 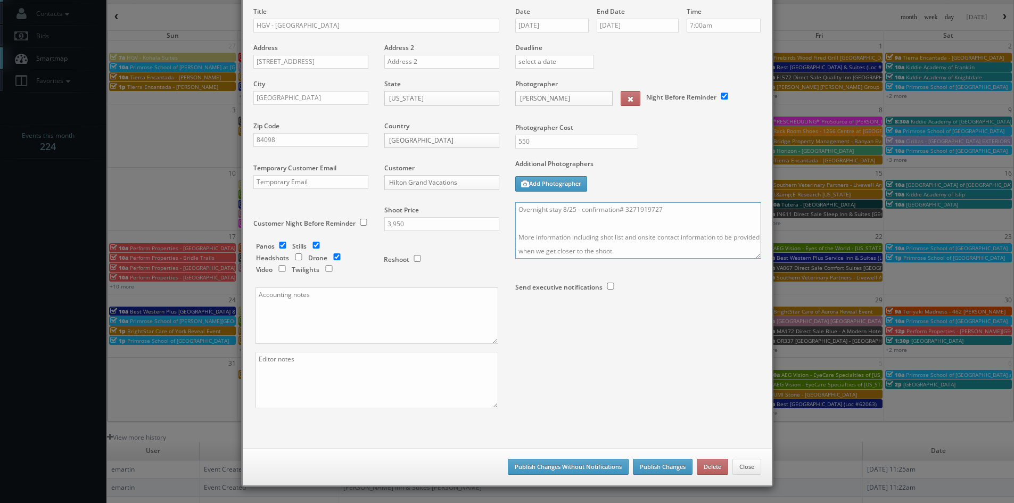 What do you see at coordinates (264, 269) in the screenshot?
I see `label: Video` at bounding box center [264, 269].